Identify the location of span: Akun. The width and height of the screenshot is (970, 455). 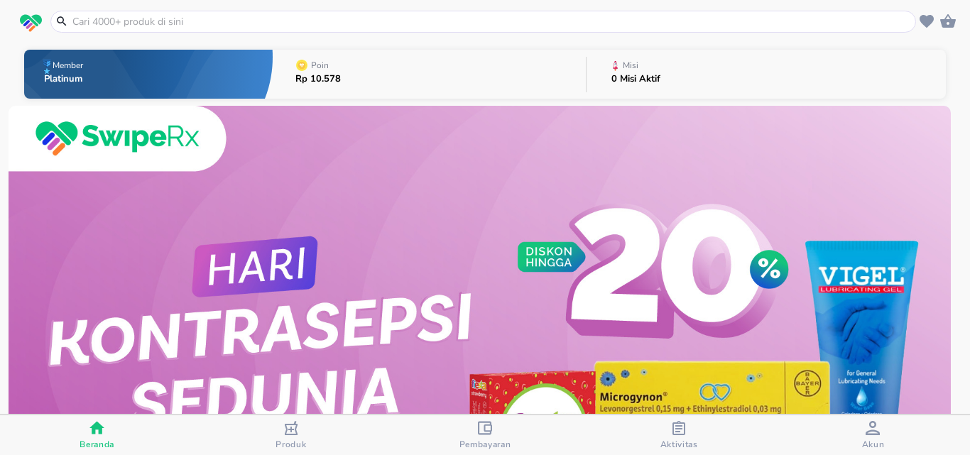
(873, 444).